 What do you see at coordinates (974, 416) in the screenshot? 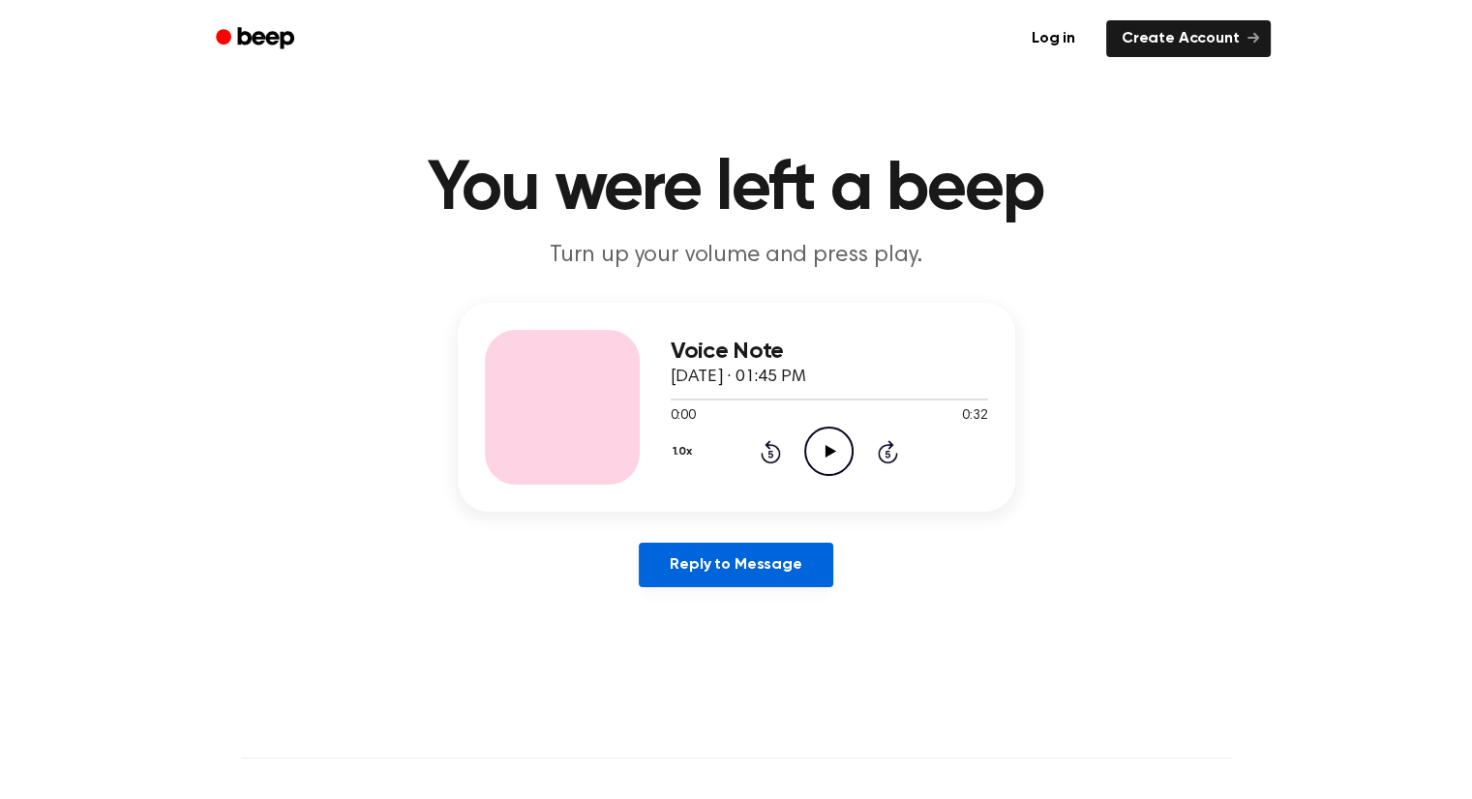
I see `span: 0:32` at bounding box center [974, 416].